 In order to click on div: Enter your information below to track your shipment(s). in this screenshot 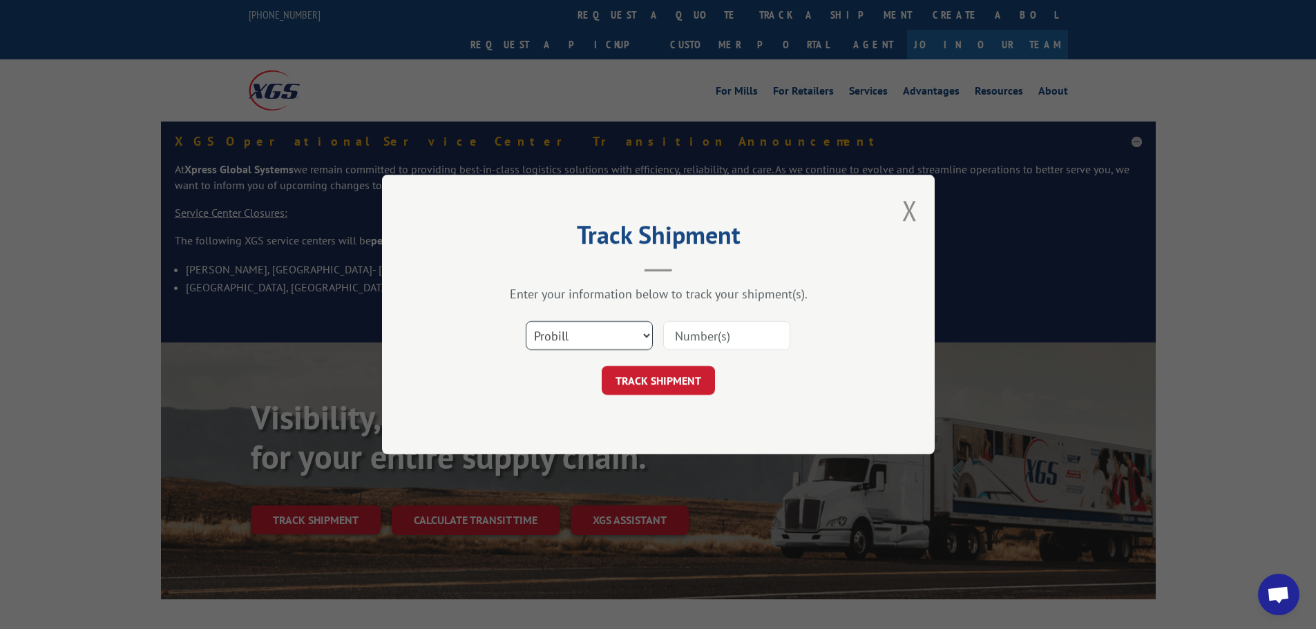, I will do `click(658, 294)`.